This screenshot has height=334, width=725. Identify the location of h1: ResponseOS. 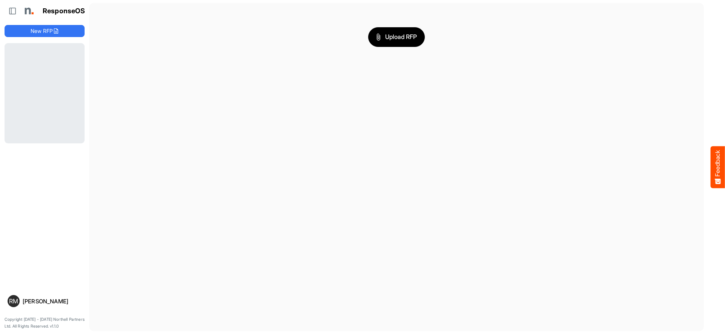
(64, 11).